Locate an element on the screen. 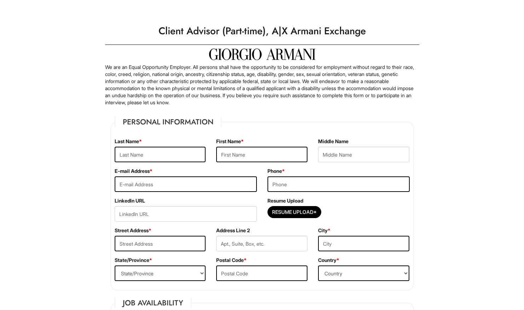 This screenshot has height=310, width=524. input: Apt., Suite, Box, etc. is located at coordinates (262, 244).